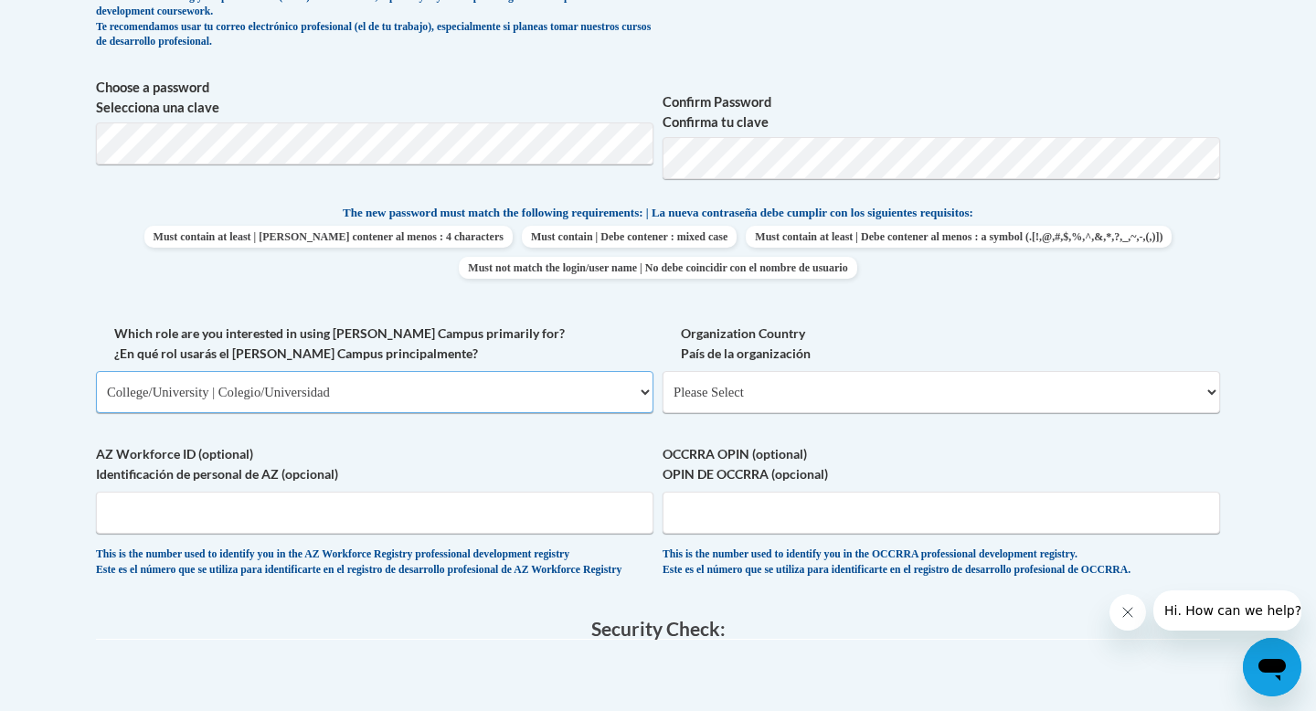  I want to click on span: The new password must match the following requirements: | La nueva contraseña debe cumplir con lo..., so click(658, 213).